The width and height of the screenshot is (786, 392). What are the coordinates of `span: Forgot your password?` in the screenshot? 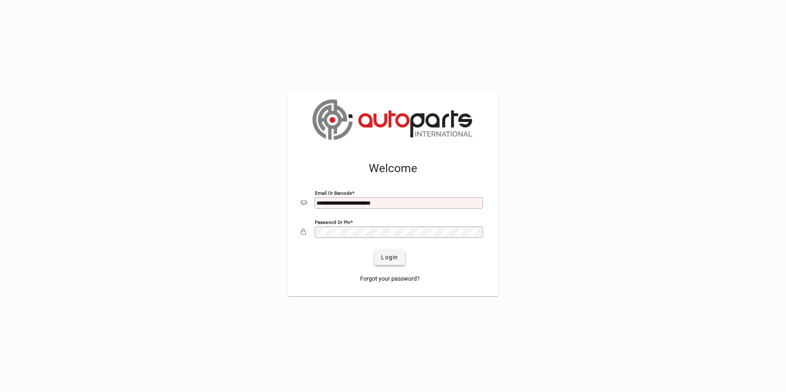 It's located at (390, 279).